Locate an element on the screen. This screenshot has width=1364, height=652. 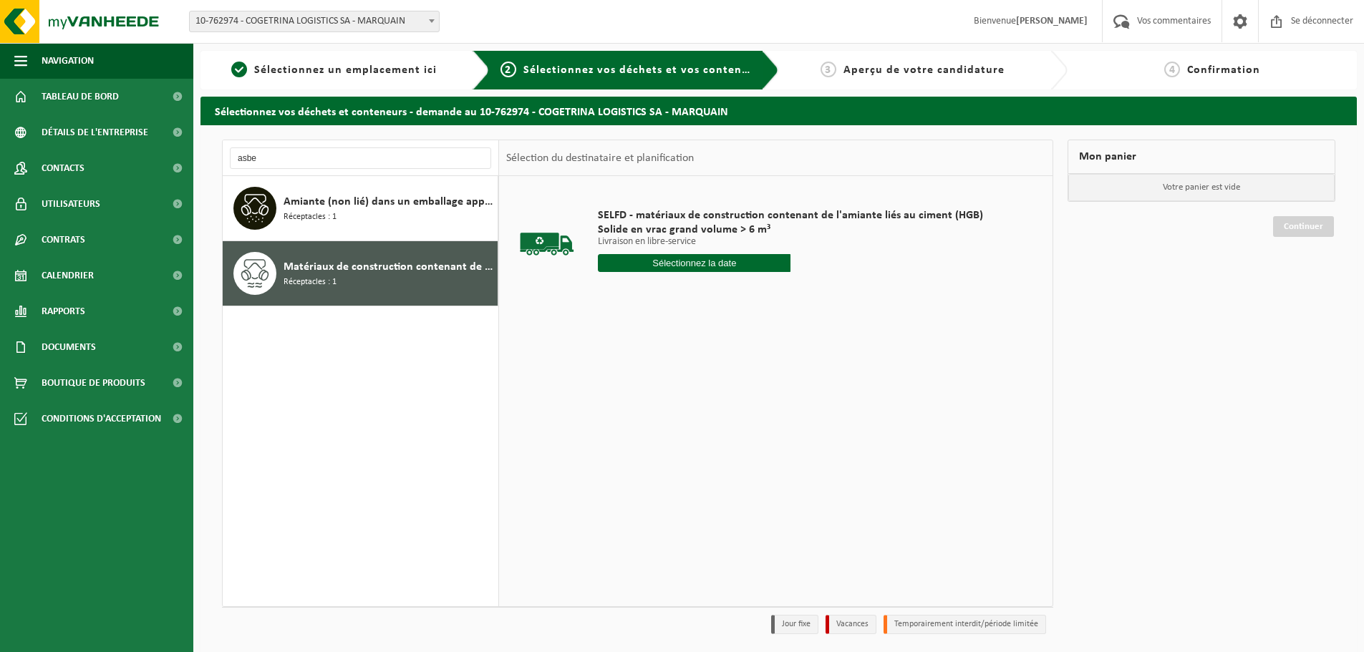
font: Se déconnecter is located at coordinates (1322, 21).